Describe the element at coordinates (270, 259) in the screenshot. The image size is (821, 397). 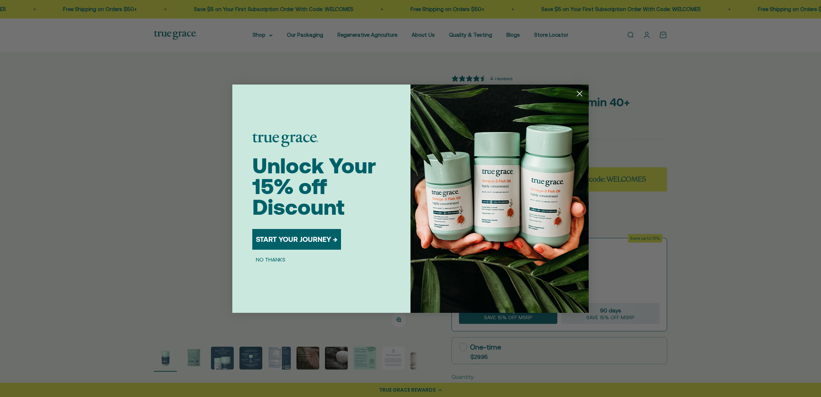
I see `button: NO THANKS` at that location.